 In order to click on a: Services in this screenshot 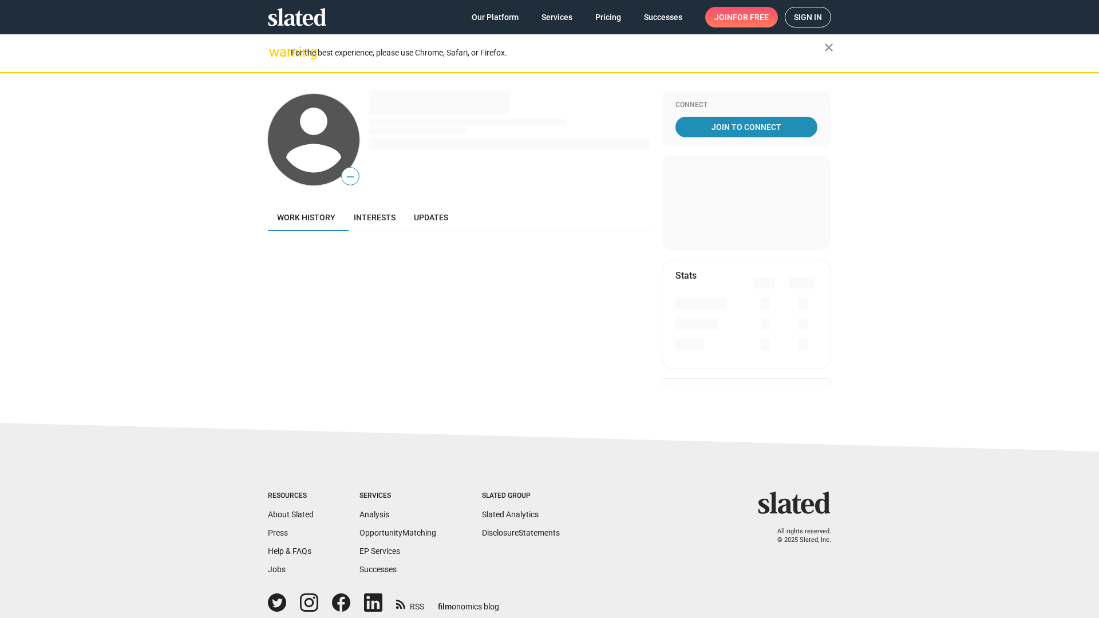, I will do `click(557, 17)`.